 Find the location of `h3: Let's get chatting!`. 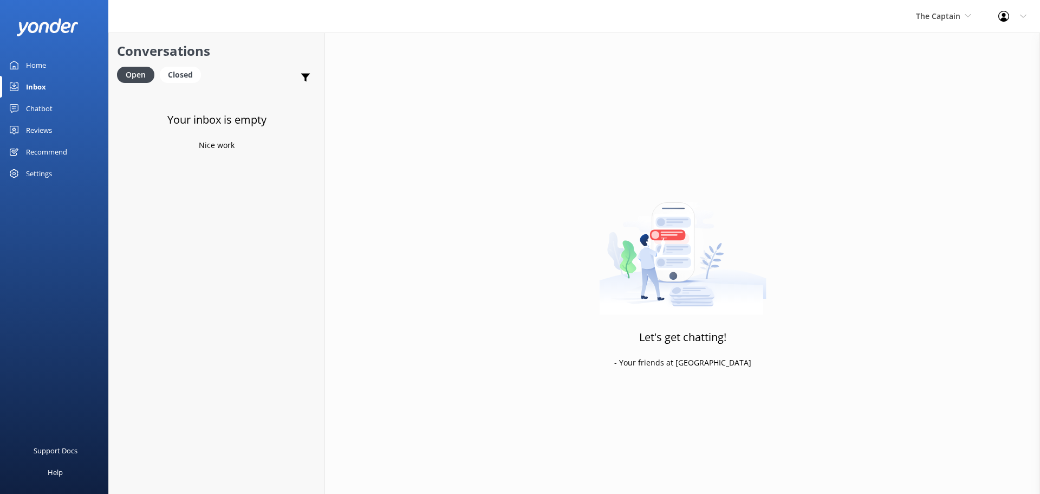

h3: Let's get chatting! is located at coordinates (683, 337).